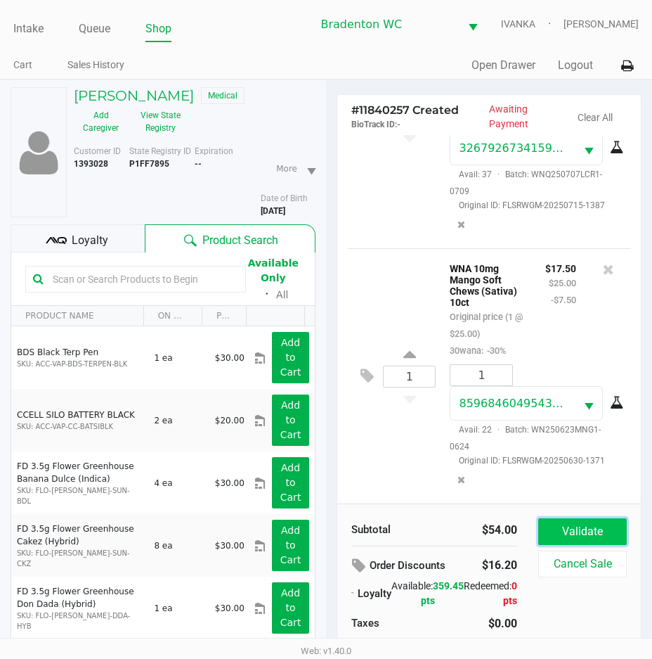  Describe the element at coordinates (487, 283) in the screenshot. I see `p: WNA 10mg Mango Soft Chews (Sativa) 10ct` at that location.